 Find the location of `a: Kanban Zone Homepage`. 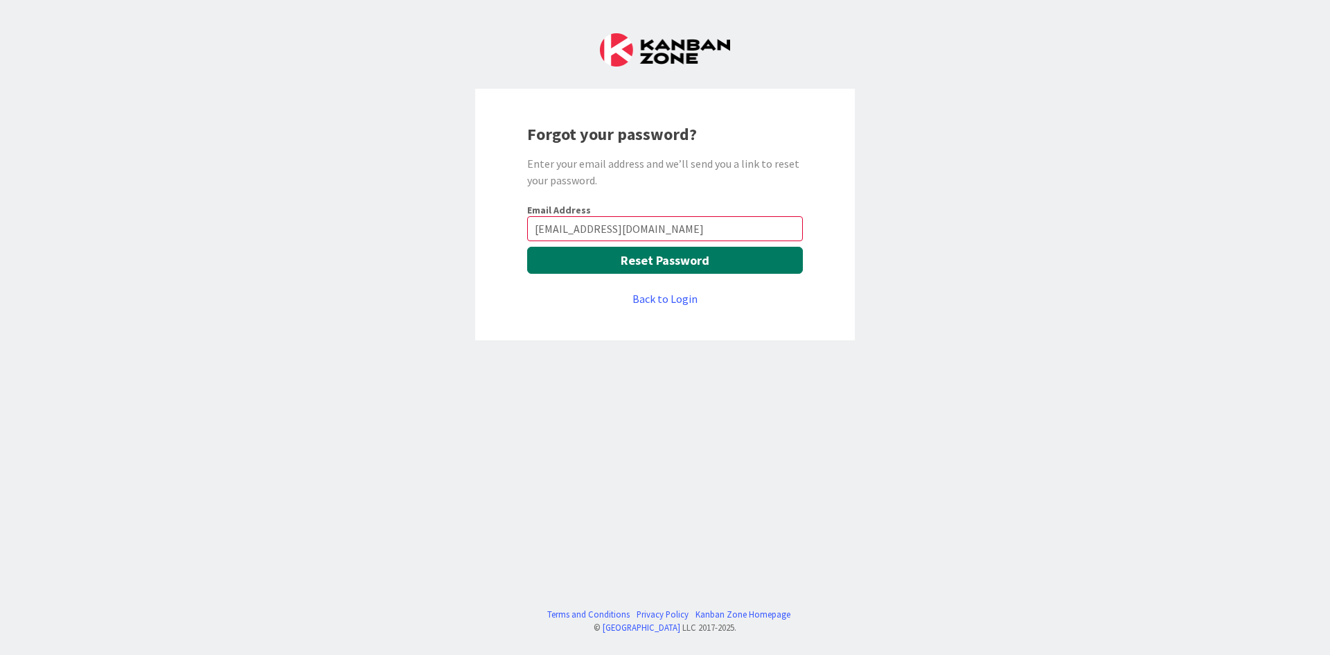

a: Kanban Zone Homepage is located at coordinates (743, 614).